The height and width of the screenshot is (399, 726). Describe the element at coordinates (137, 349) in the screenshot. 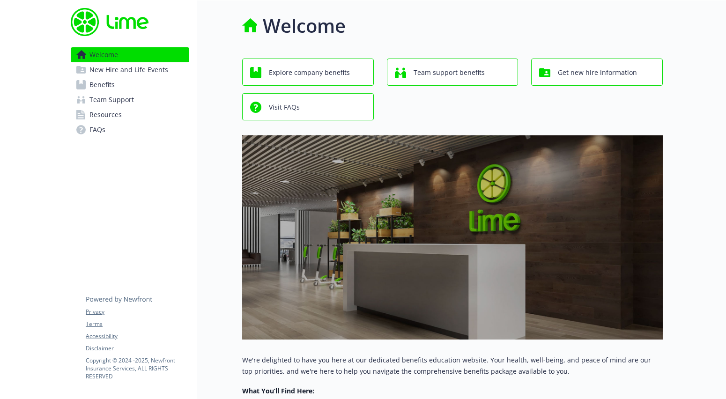

I see `a: Disclaimer` at that location.